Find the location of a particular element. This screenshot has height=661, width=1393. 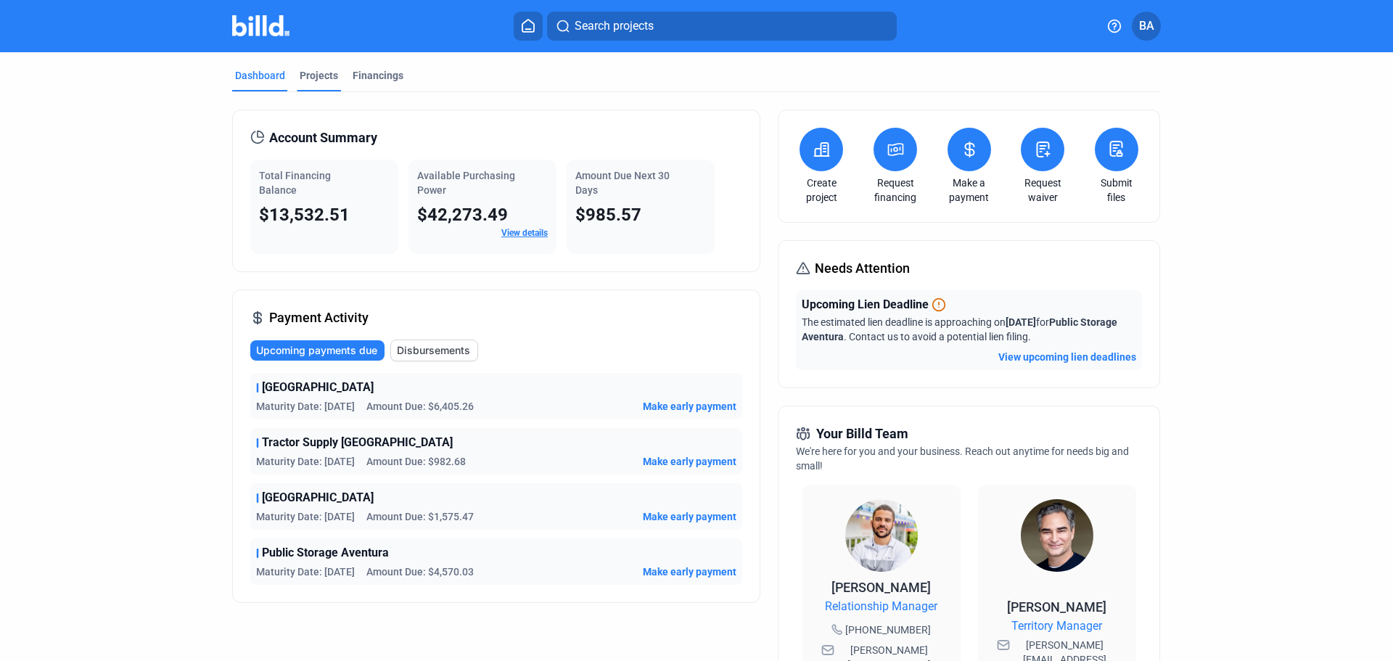

a: Request financing is located at coordinates (895, 190).